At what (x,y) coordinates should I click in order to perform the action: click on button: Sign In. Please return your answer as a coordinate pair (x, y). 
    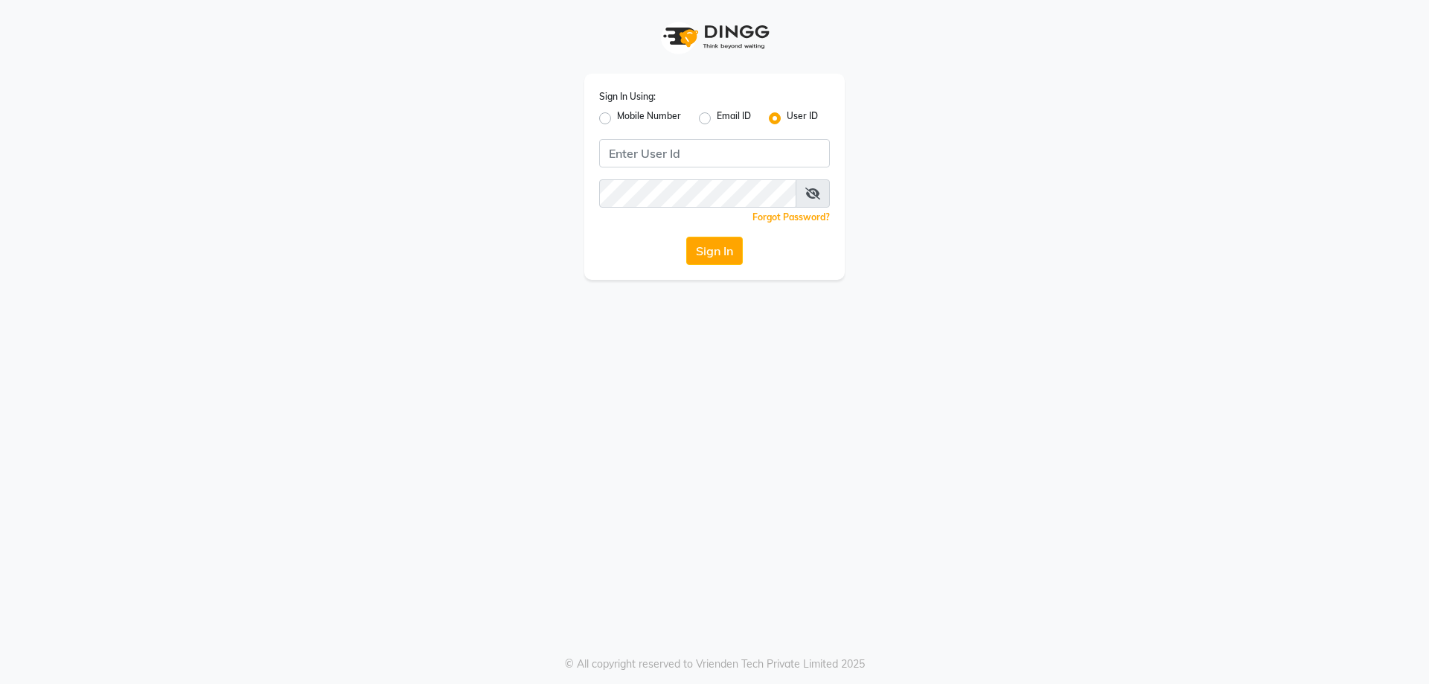
    Looking at the image, I should click on (714, 251).